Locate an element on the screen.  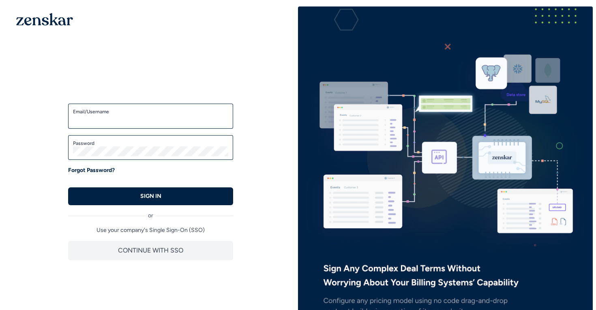
p: SIGN IN is located at coordinates (151, 197).